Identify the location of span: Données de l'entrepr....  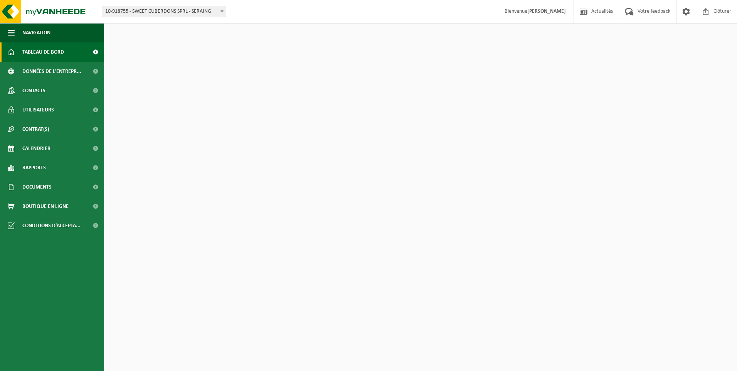
(52, 71).